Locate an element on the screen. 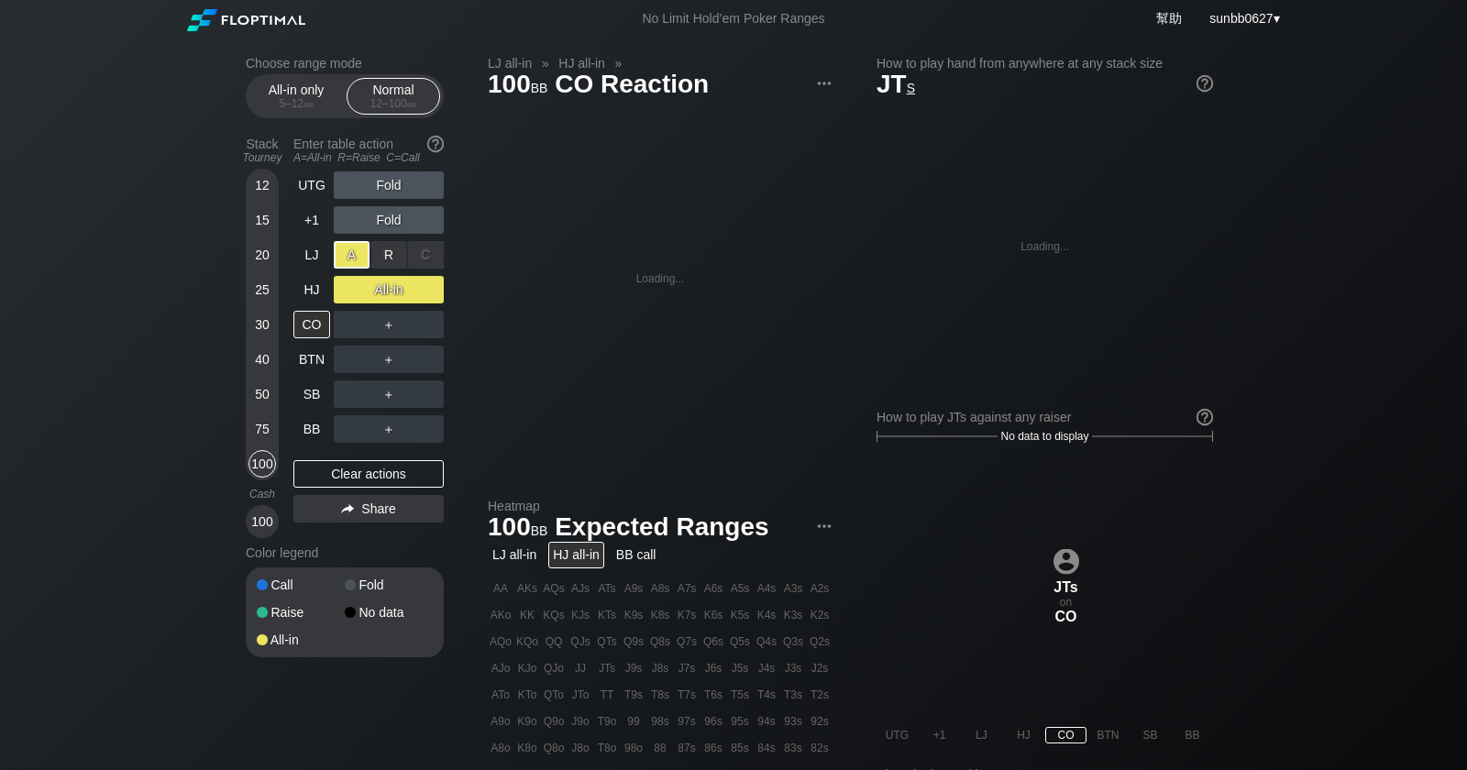 Image resolution: width=1467 pixels, height=770 pixels. img: ellipsis.fd386fe8.svg is located at coordinates (824, 83).